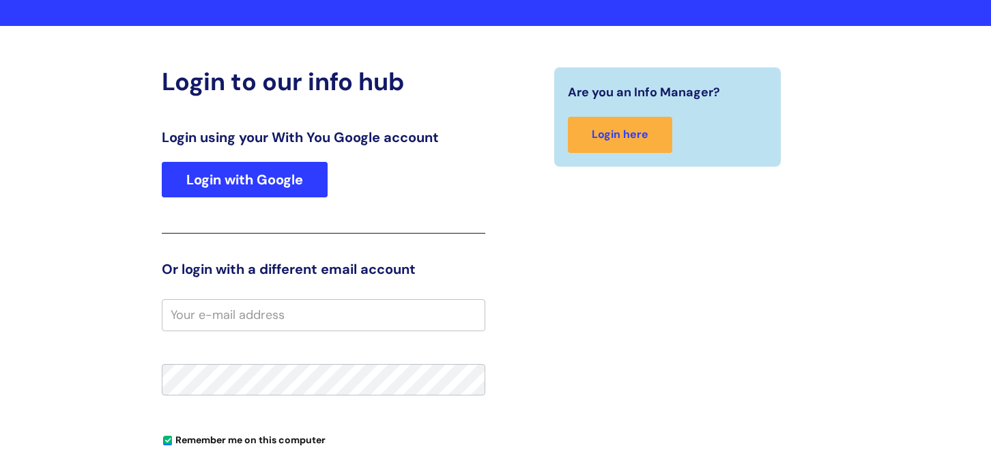  What do you see at coordinates (324, 315) in the screenshot?
I see `input: Your e-mail address` at bounding box center [324, 315].